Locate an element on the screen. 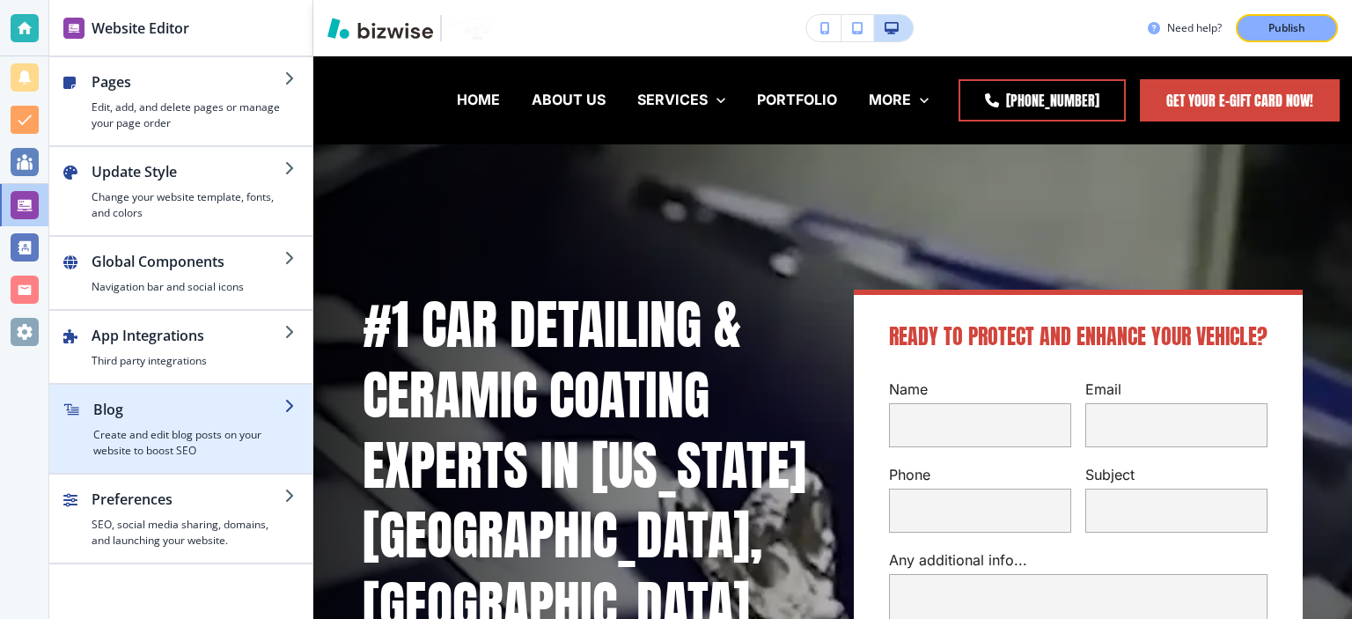  button: App IntegrationsThird party integrations is located at coordinates (180, 347).